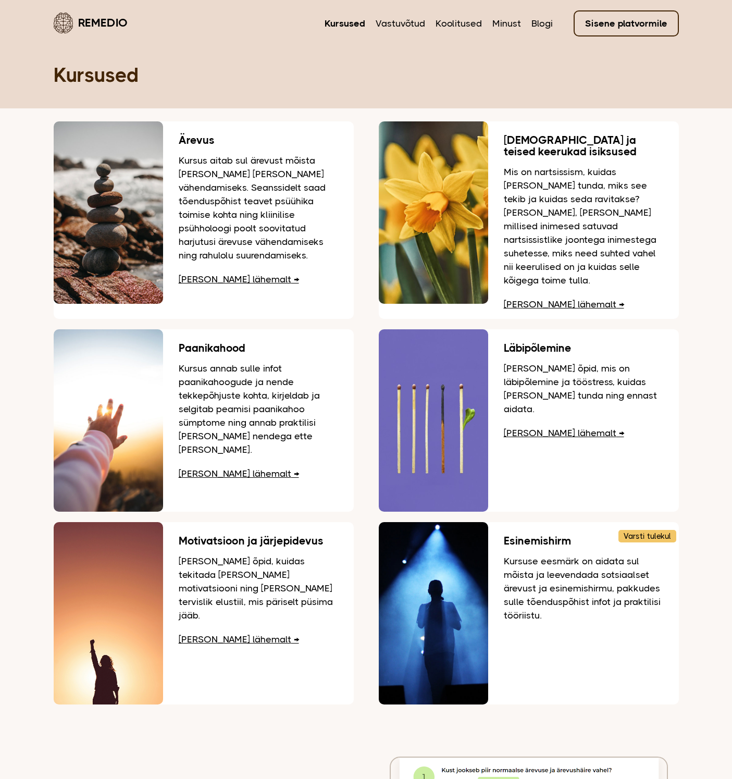 This screenshot has width=732, height=779. Describe the element at coordinates (434, 213) in the screenshot. I see `img: Nartsissid` at that location.